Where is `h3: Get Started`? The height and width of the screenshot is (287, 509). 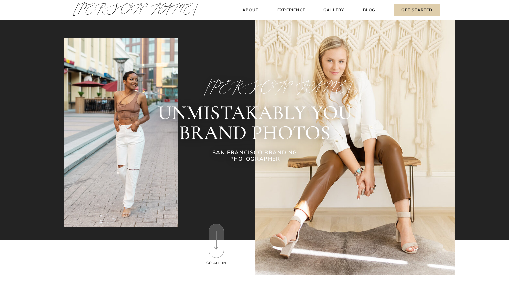 h3: Get Started is located at coordinates (417, 10).